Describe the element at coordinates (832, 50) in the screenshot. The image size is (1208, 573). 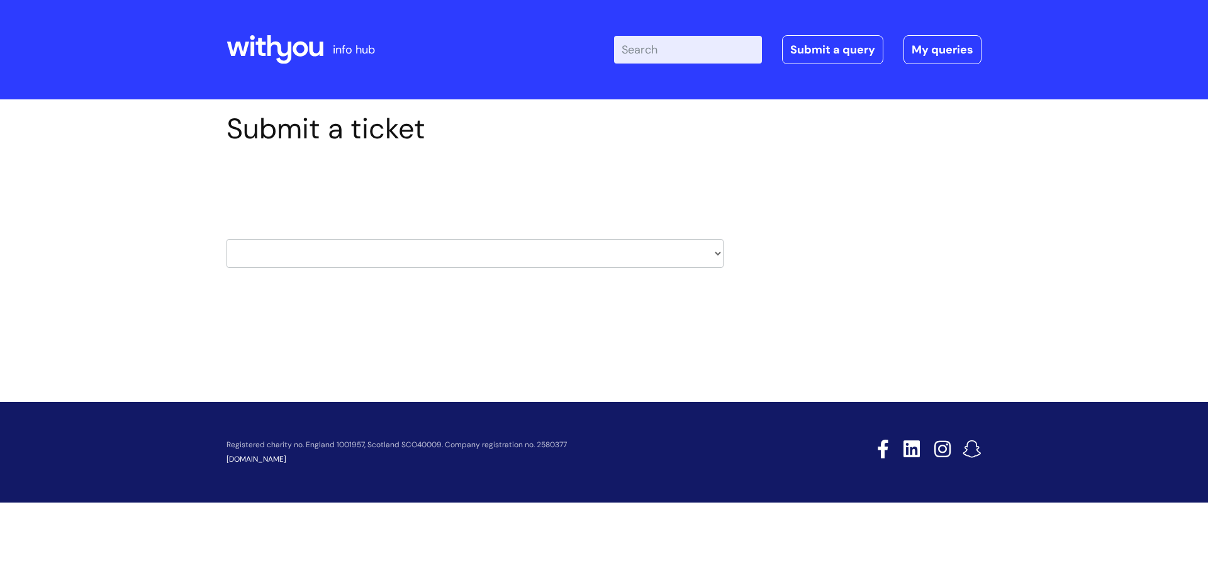
I see `a: Submit a query` at that location.